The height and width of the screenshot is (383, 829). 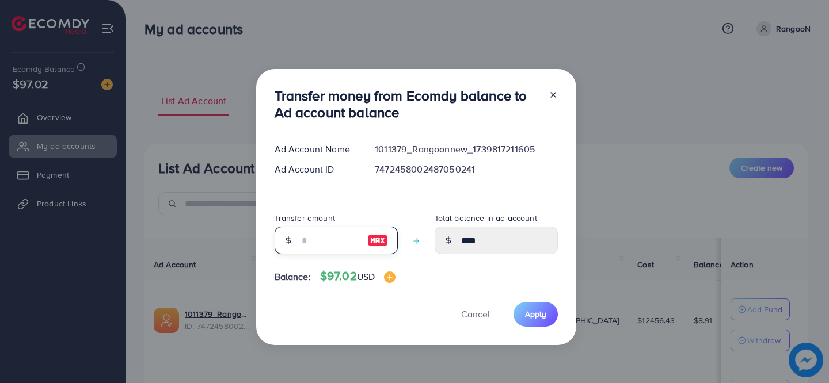 What do you see at coordinates (535, 314) in the screenshot?
I see `button: Apply` at bounding box center [535, 314].